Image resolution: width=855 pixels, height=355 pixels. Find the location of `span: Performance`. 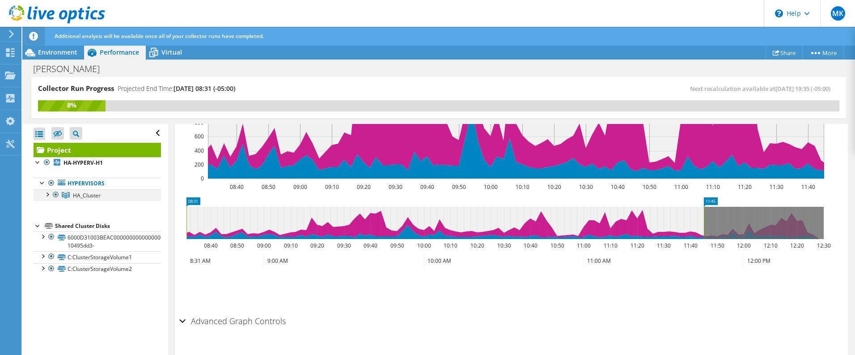

span: Performance is located at coordinates (119, 52).